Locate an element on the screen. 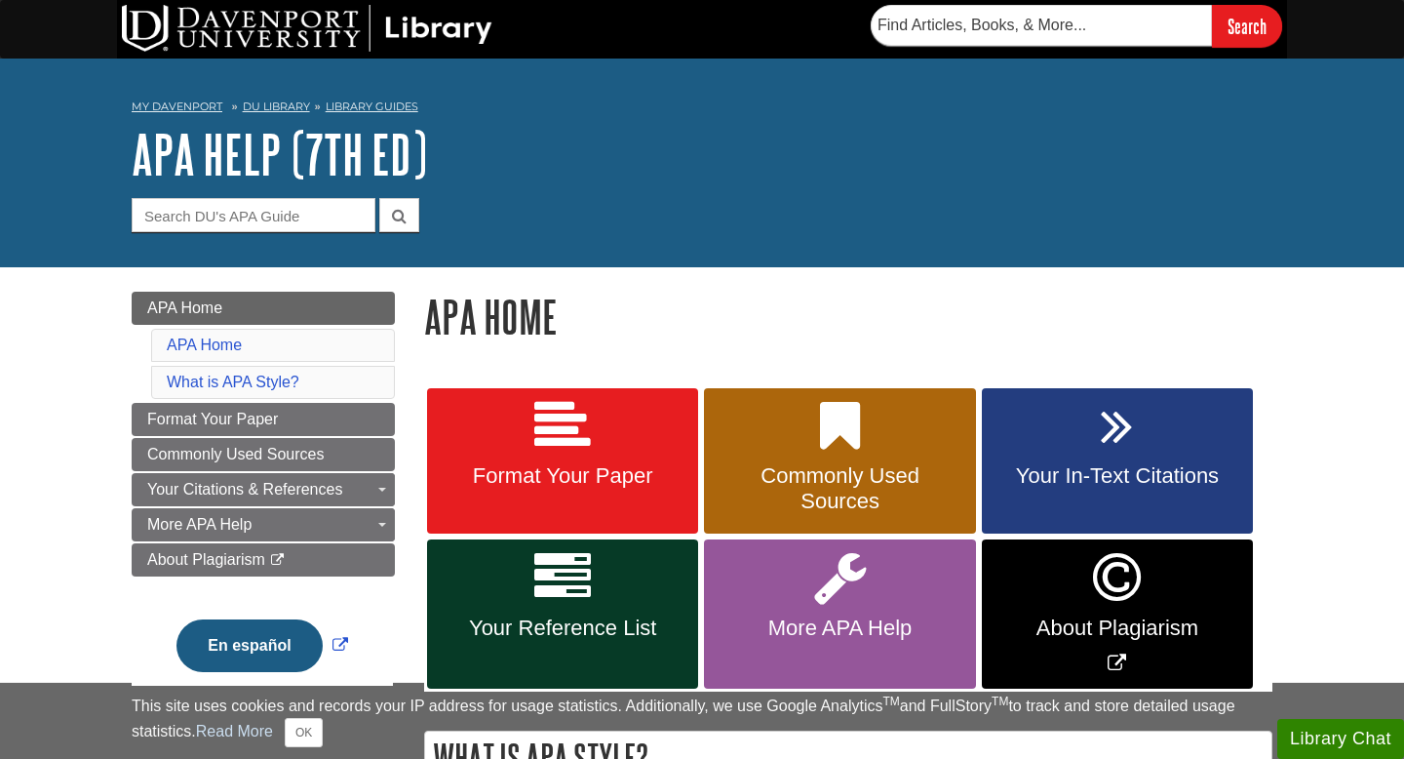 This screenshot has width=1404, height=759. a: Your Reference List is located at coordinates (563, 613).